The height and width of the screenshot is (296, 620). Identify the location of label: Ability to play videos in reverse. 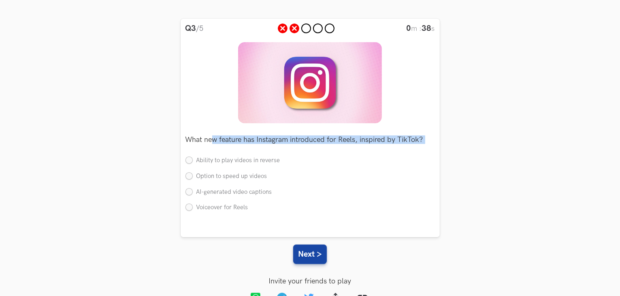
(233, 160).